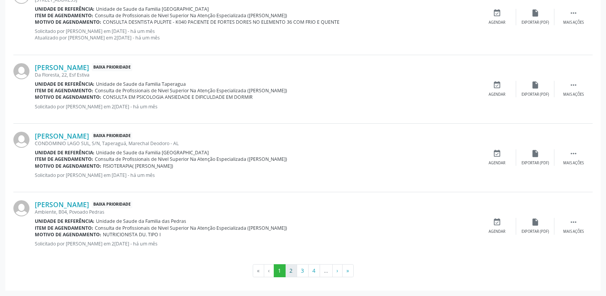 This screenshot has width=606, height=296. I want to click on button: Go to page 4, so click(314, 270).